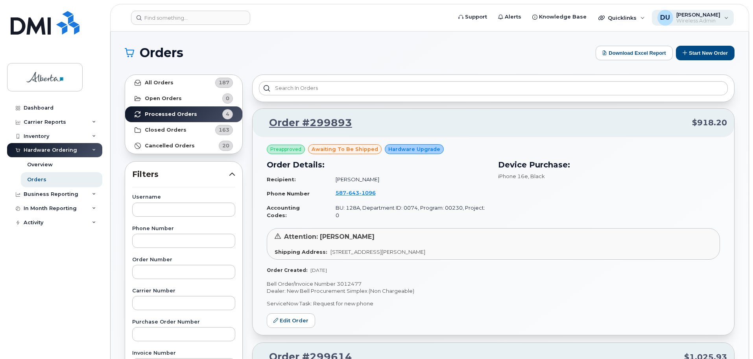 This screenshot has width=753, height=359. What do you see at coordinates (291, 320) in the screenshot?
I see `a: Edit Order` at bounding box center [291, 320].